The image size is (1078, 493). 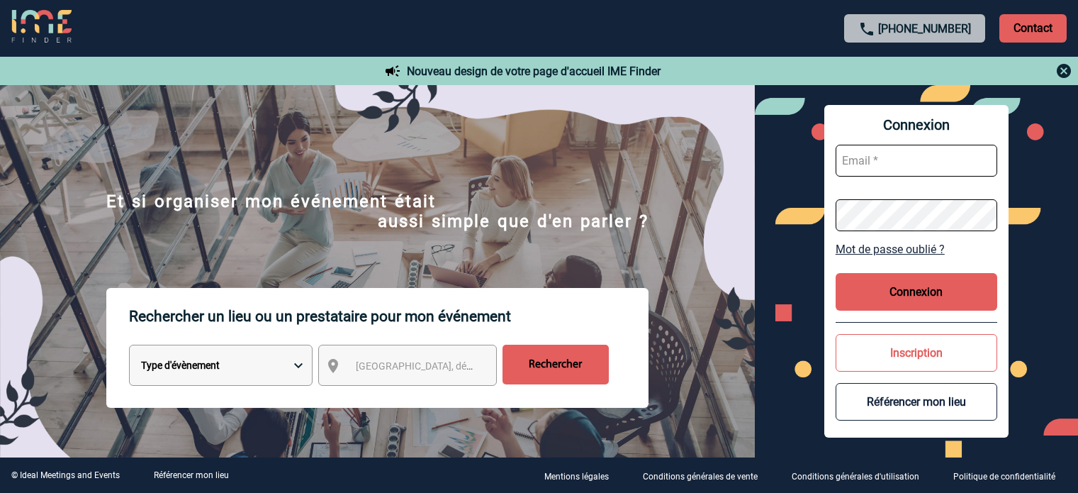 What do you see at coordinates (917, 249) in the screenshot?
I see `a: Mot de passe oublié ?` at bounding box center [917, 249].